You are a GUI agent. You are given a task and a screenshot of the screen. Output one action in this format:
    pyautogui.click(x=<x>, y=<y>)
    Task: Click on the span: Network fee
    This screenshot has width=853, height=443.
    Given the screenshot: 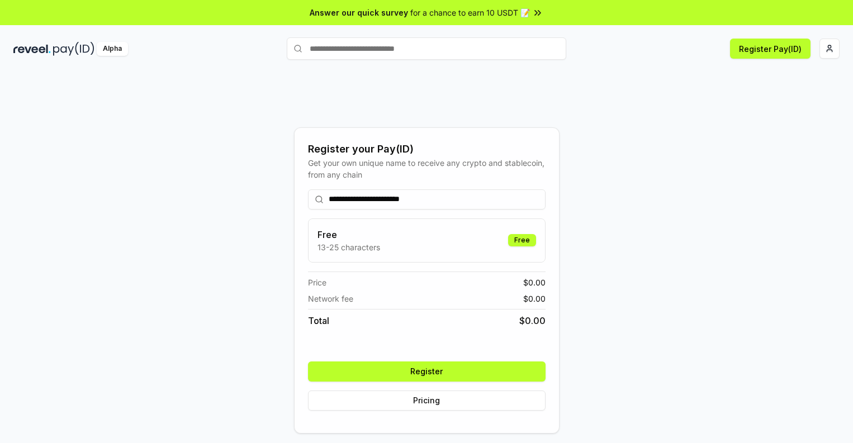 What is the action you would take?
    pyautogui.click(x=330, y=298)
    